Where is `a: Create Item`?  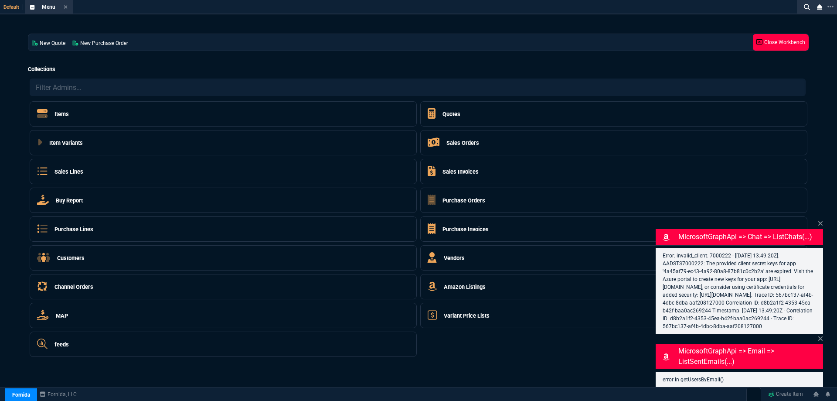 a: Create Item is located at coordinates (786, 394).